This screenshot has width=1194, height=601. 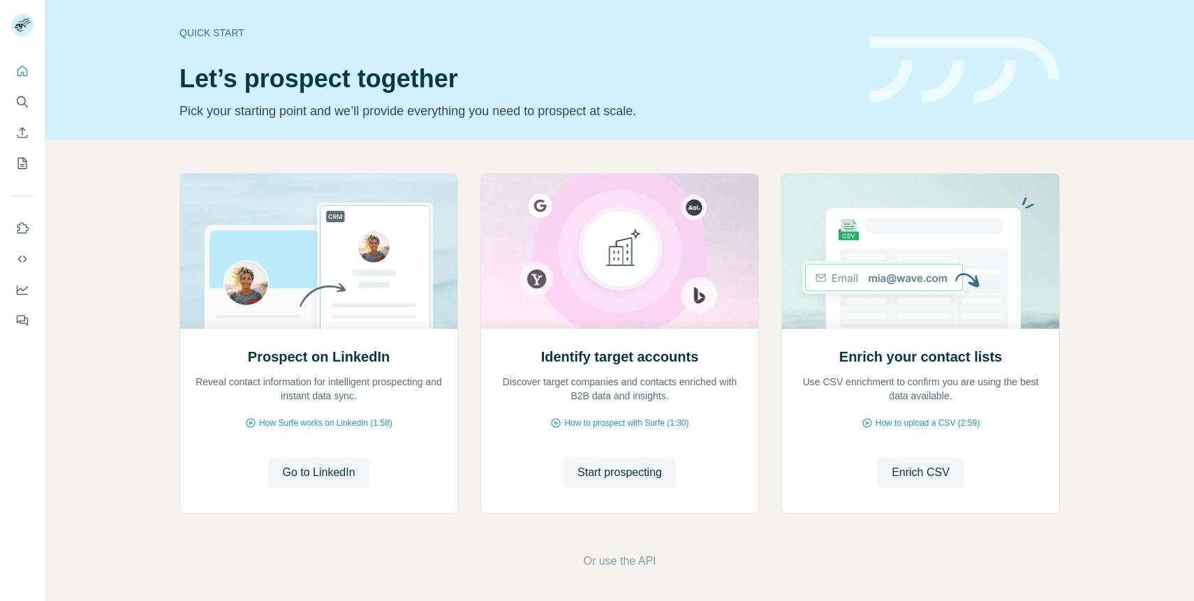 What do you see at coordinates (318, 357) in the screenshot?
I see `h2: Prospect on LinkedIn` at bounding box center [318, 357].